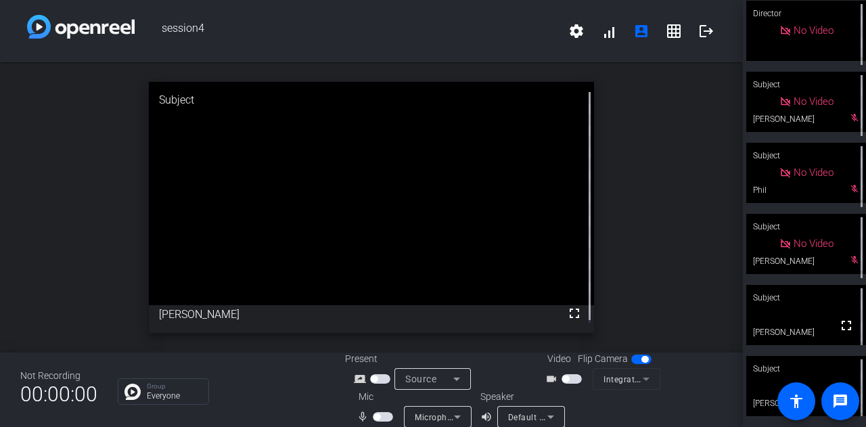  What do you see at coordinates (706, 31) in the screenshot?
I see `mat-icon: logout` at bounding box center [706, 31].